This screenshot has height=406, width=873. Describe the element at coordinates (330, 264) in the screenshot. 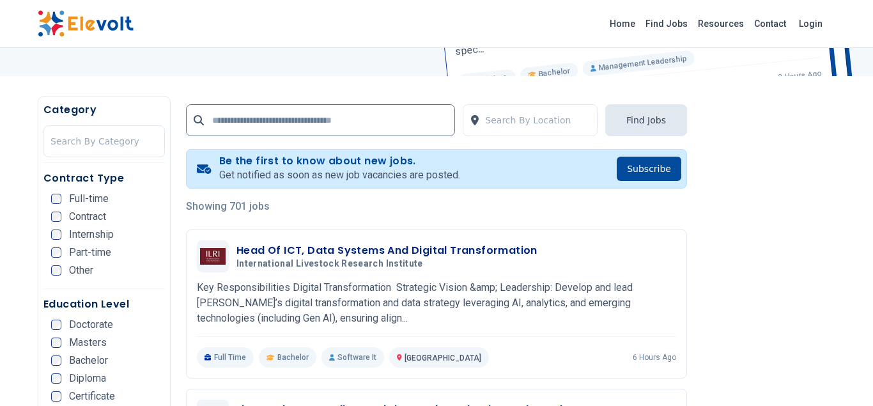

I see `span: International Livestock Research Institute` at that location.